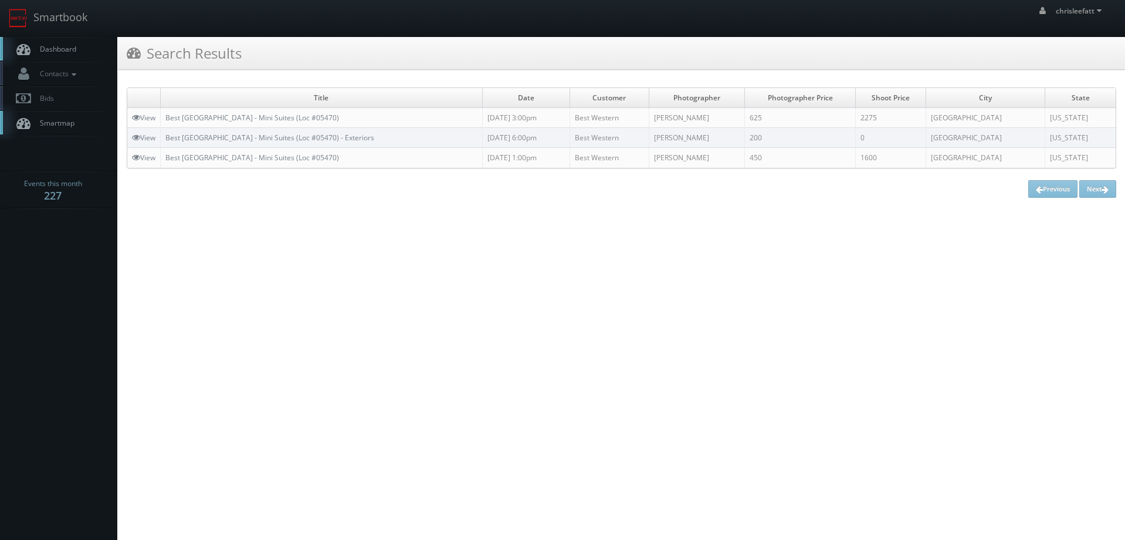 The image size is (1125, 540). Describe the element at coordinates (56, 73) in the screenshot. I see `span: Contacts` at that location.